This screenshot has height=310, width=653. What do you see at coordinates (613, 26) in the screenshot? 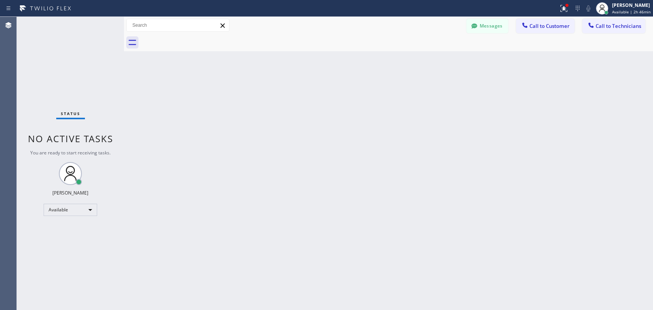
I see `button: Call to Technicians` at bounding box center [613, 26].